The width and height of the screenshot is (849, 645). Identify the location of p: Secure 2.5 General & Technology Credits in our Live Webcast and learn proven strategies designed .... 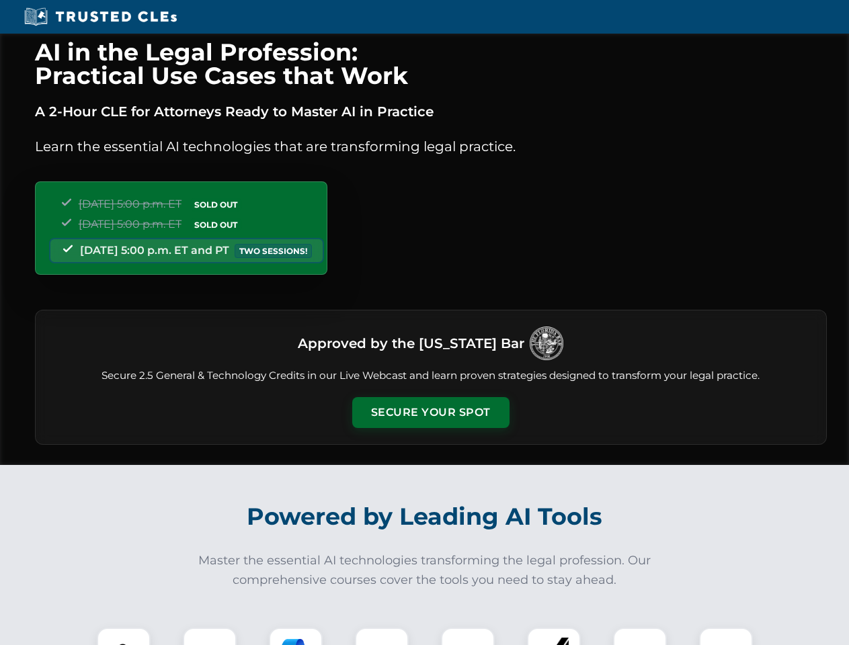
(431, 376).